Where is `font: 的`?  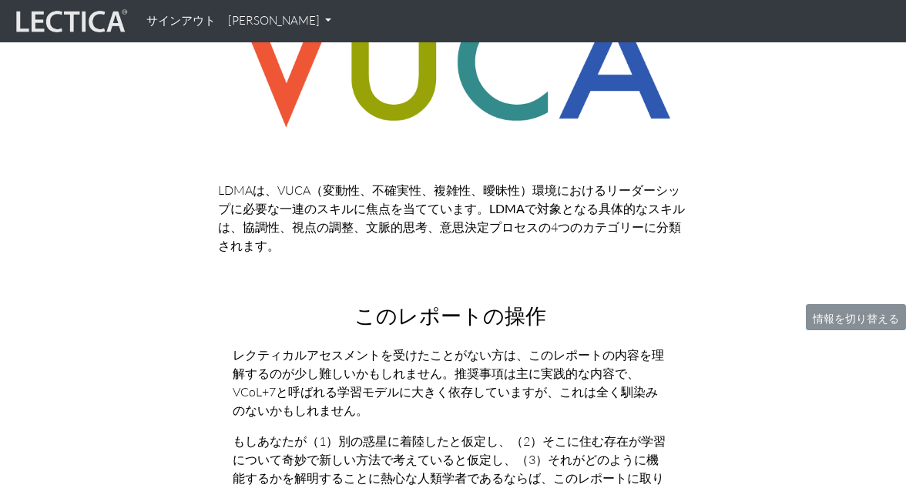
font: 的 is located at coordinates (629, 208).